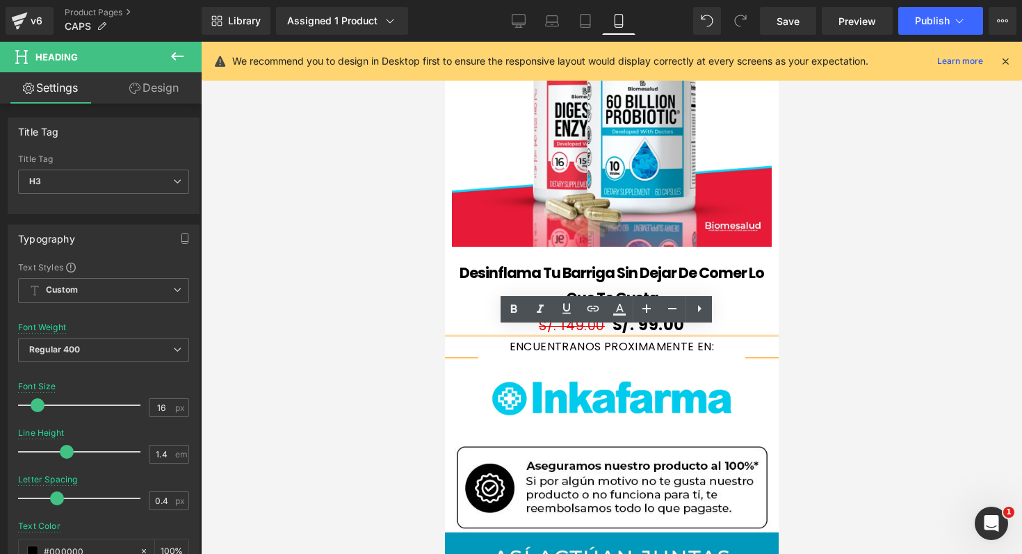 This screenshot has height=554, width=1022. I want to click on a: New Library, so click(236, 21).